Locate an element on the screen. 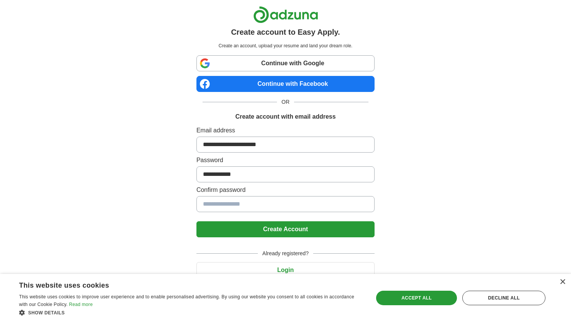  div: Show details is located at coordinates (191, 312).